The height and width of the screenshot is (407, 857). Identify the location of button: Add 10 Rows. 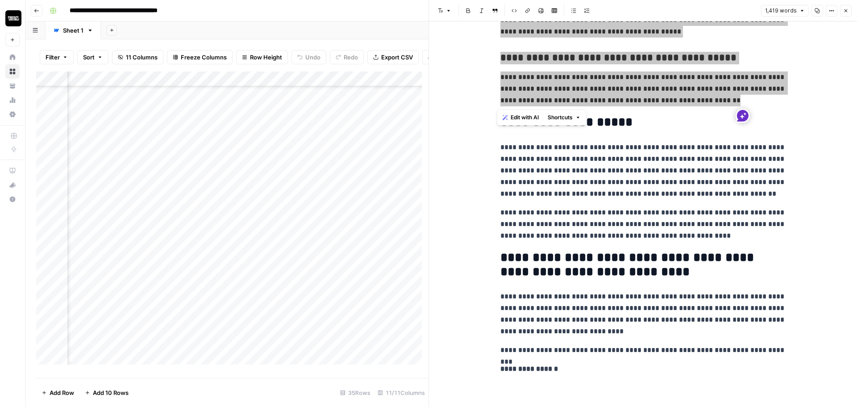
(107, 392).